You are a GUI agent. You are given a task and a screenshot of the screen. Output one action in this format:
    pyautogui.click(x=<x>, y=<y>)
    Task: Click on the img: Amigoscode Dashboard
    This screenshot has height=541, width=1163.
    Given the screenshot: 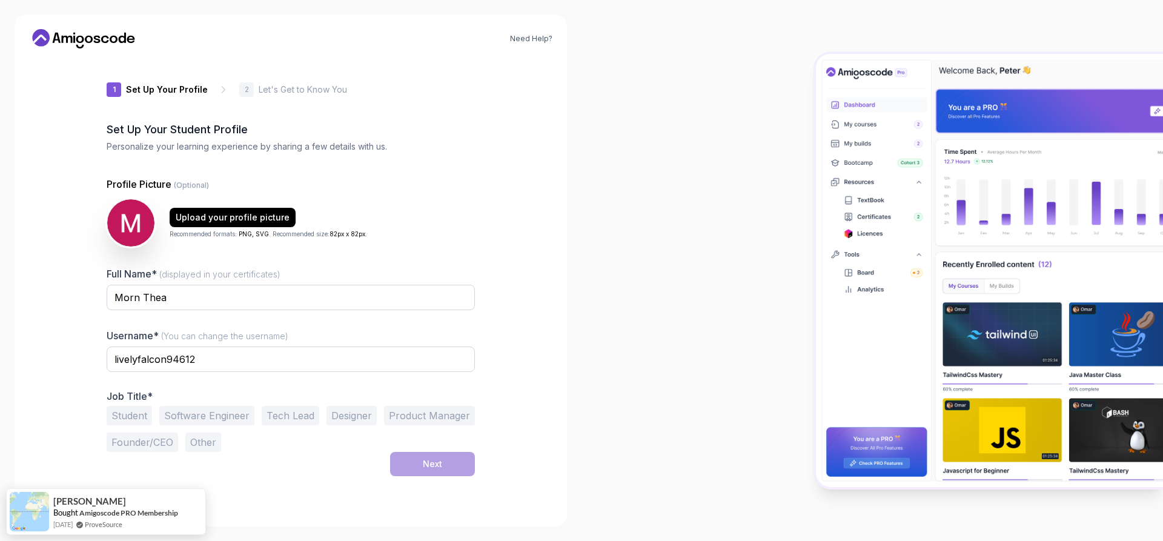 What is the action you would take?
    pyautogui.click(x=989, y=270)
    